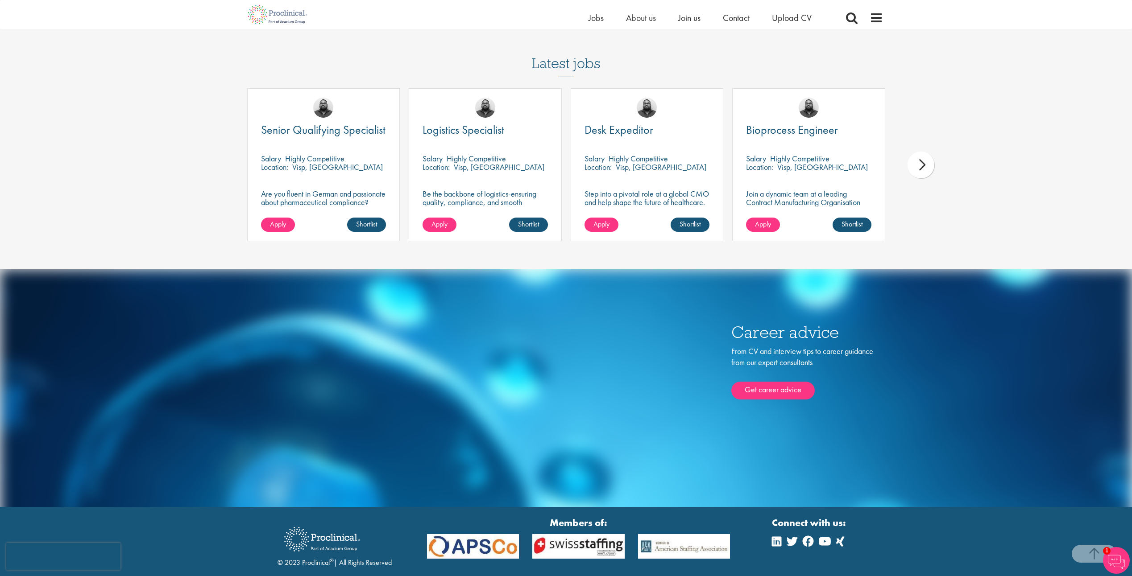 The height and width of the screenshot is (576, 1132). I want to click on a: Desk Expeditor, so click(647, 130).